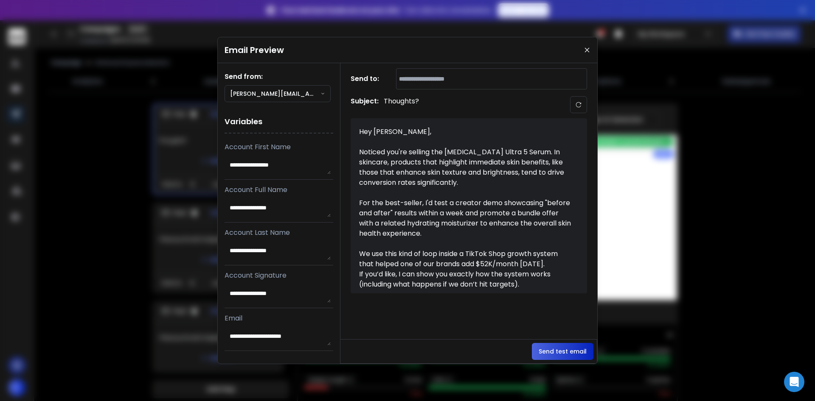 The height and width of the screenshot is (401, 815). I want to click on p: Email, so click(279, 319).